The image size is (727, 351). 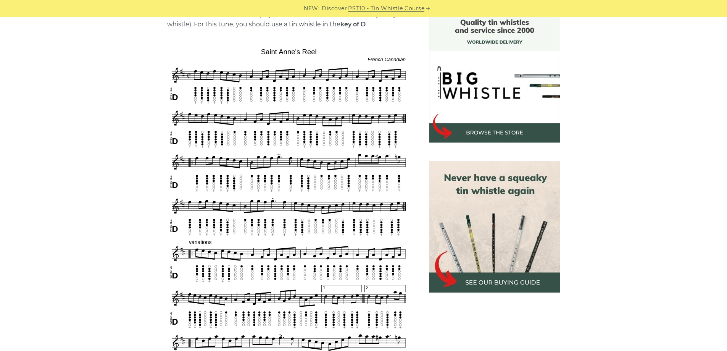 I want to click on strong: key of D, so click(x=353, y=24).